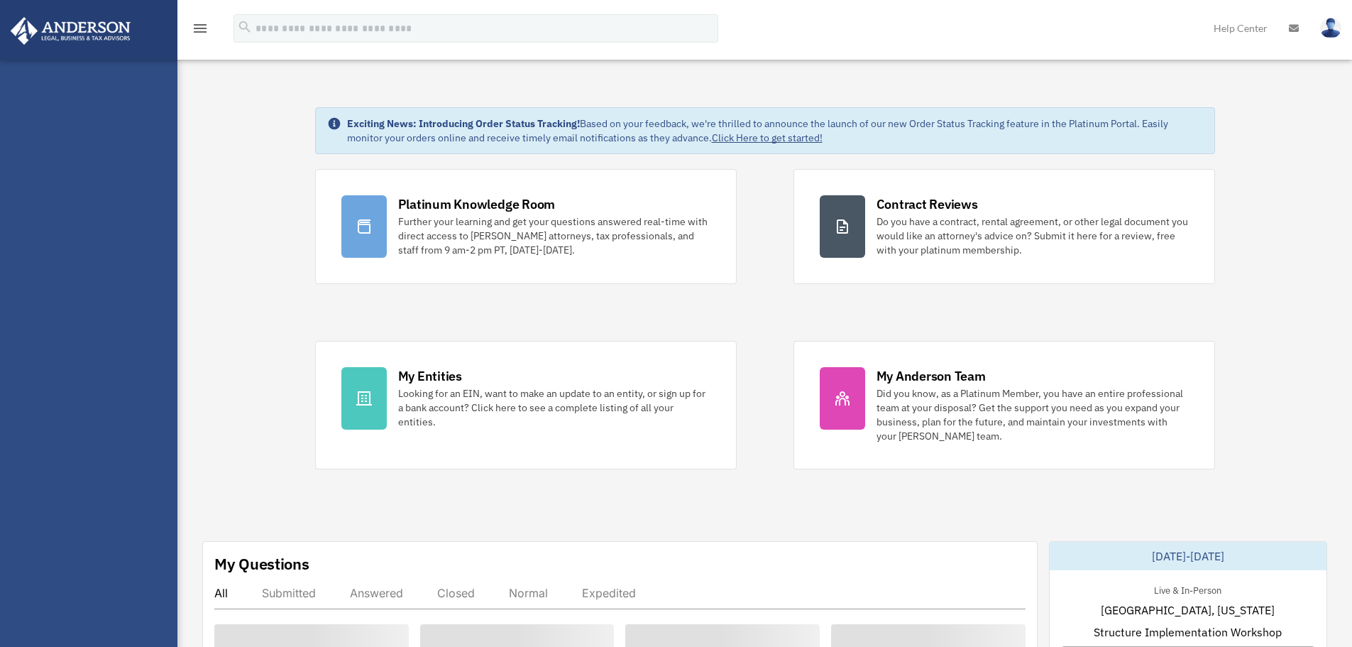 The image size is (1352, 647). I want to click on div: Did you know, as a Platinum Member, you have an entire professional team at your disposal? Get th..., so click(1033, 415).